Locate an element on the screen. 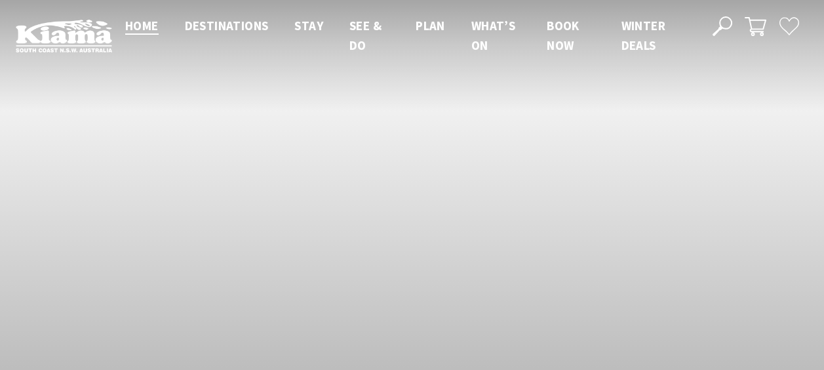 This screenshot has height=370, width=824. span: Destinations is located at coordinates (227, 26).